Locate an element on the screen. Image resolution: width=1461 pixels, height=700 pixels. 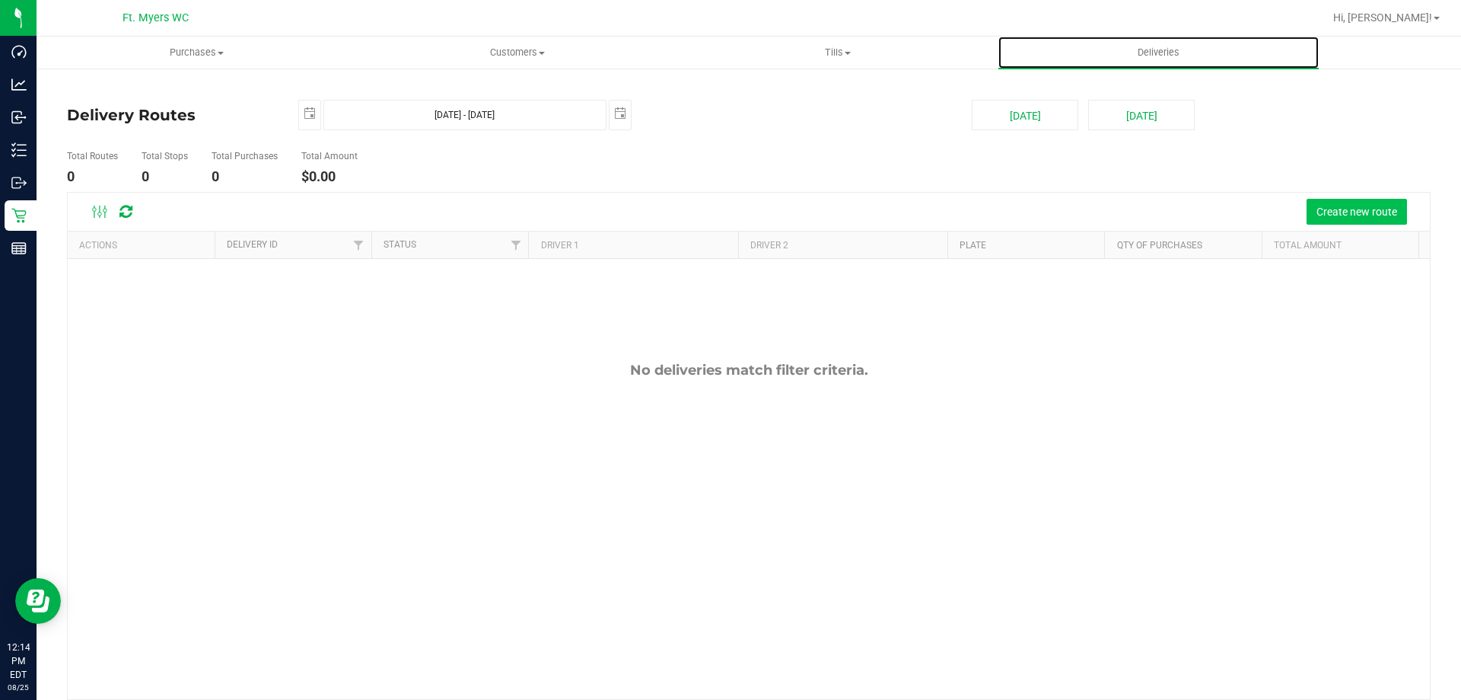
button: Create new route is located at coordinates (1357, 212).